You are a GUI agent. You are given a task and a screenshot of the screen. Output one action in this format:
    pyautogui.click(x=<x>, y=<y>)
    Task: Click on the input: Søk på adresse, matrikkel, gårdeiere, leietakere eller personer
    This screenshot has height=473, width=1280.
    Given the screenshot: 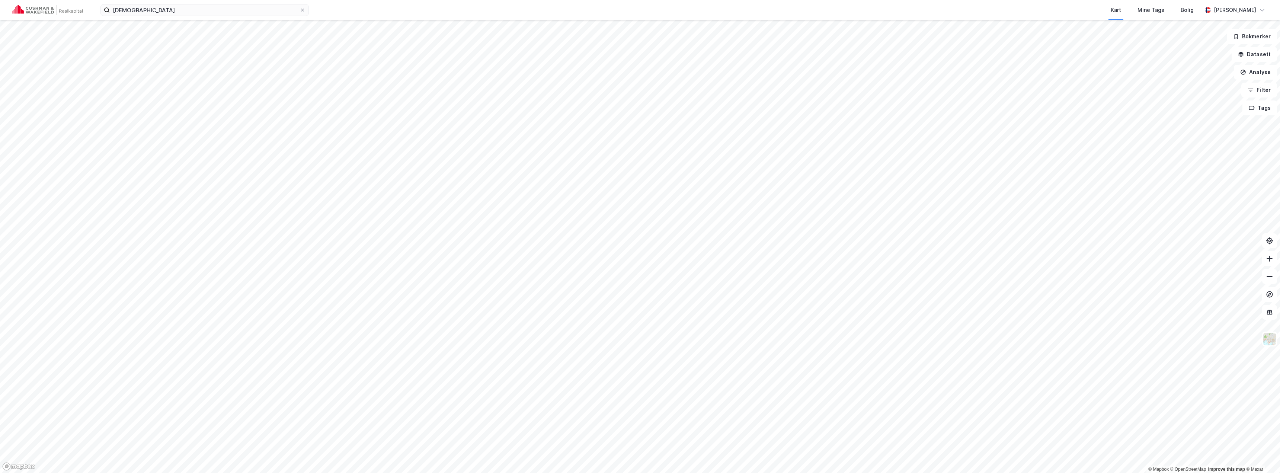 What is the action you would take?
    pyautogui.click(x=205, y=10)
    